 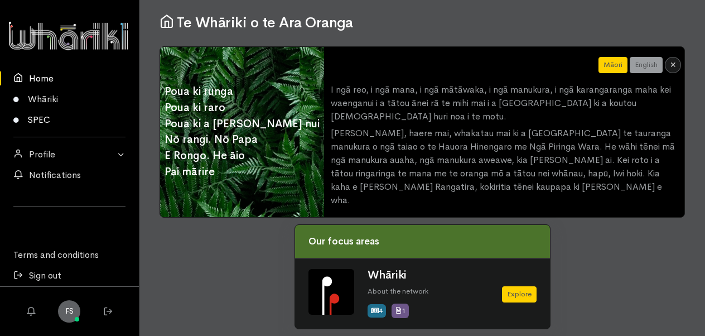 I want to click on a: Whāriki, so click(x=387, y=275).